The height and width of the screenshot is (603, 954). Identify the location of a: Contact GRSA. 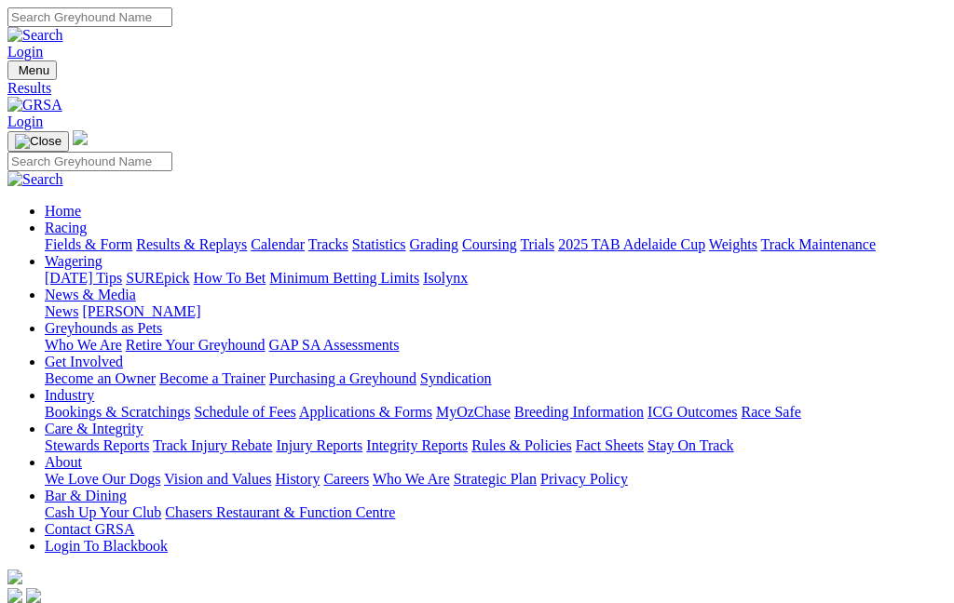
(89, 529).